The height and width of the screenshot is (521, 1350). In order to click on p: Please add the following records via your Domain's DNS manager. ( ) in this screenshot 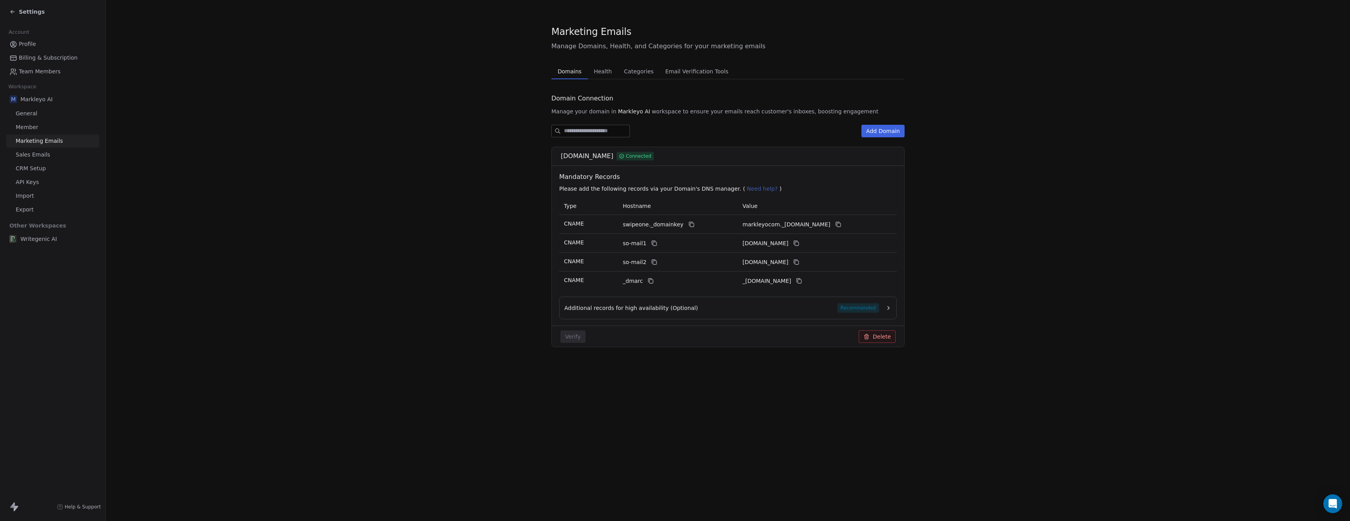, I will do `click(730, 189)`.